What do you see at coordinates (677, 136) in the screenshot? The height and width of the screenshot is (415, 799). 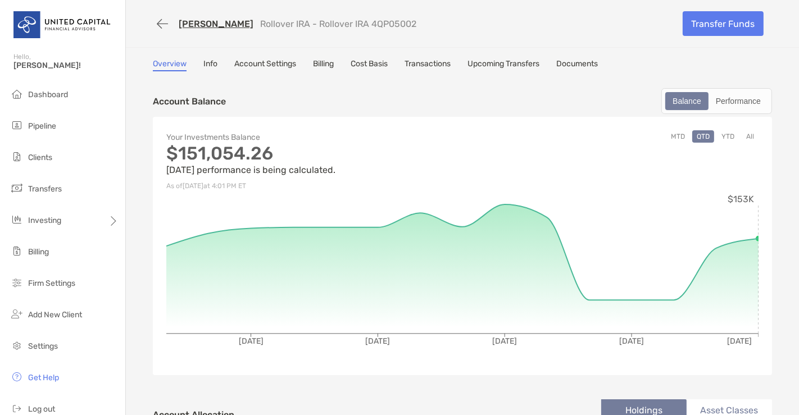 I see `button: MTD` at bounding box center [677, 136].